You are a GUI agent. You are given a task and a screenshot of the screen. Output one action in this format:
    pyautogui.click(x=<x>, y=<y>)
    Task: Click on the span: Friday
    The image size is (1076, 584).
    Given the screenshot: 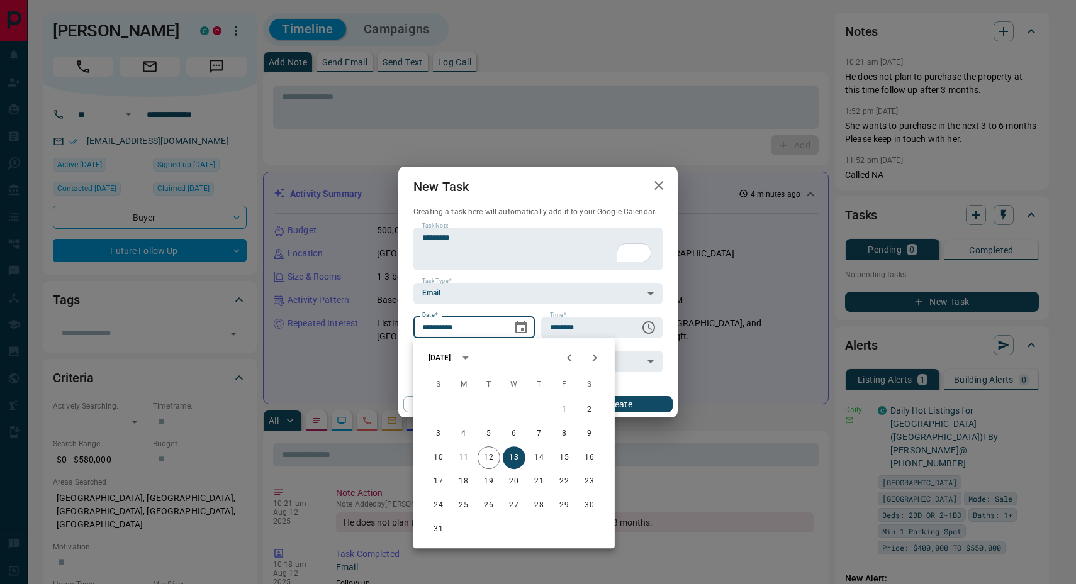 What is the action you would take?
    pyautogui.click(x=564, y=385)
    